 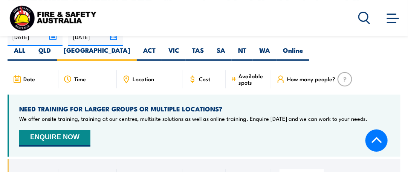 I want to click on span: Location, so click(x=143, y=79).